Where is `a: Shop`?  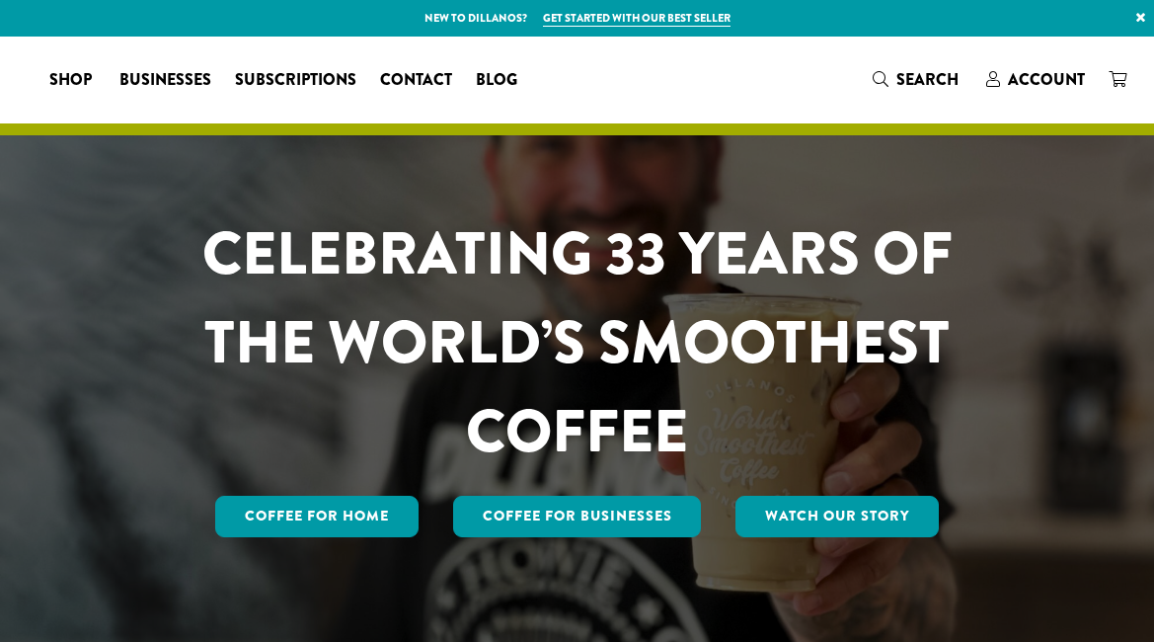 a: Shop is located at coordinates (72, 80).